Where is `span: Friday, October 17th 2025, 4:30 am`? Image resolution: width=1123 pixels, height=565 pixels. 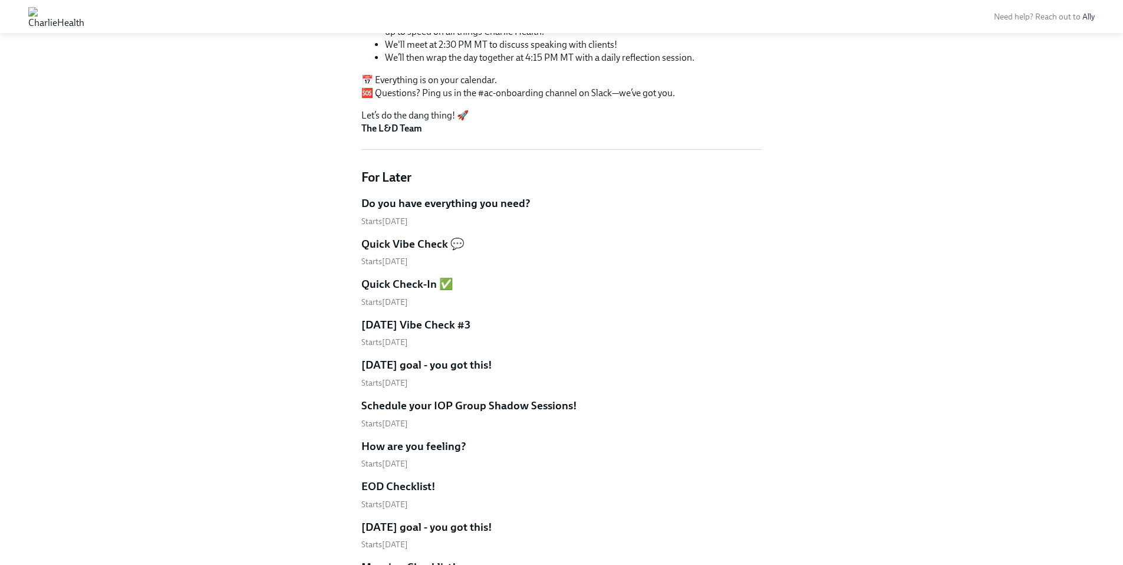
span: Friday, October 17th 2025, 4:30 am is located at coordinates (384, 504).